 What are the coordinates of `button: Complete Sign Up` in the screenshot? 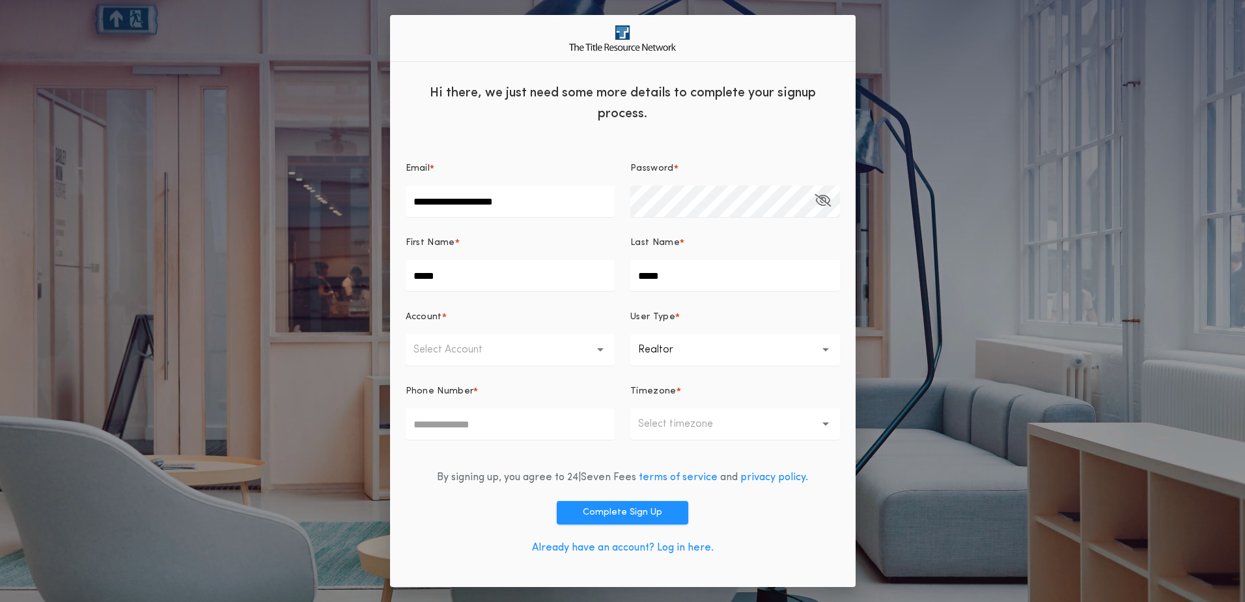 It's located at (623, 513).